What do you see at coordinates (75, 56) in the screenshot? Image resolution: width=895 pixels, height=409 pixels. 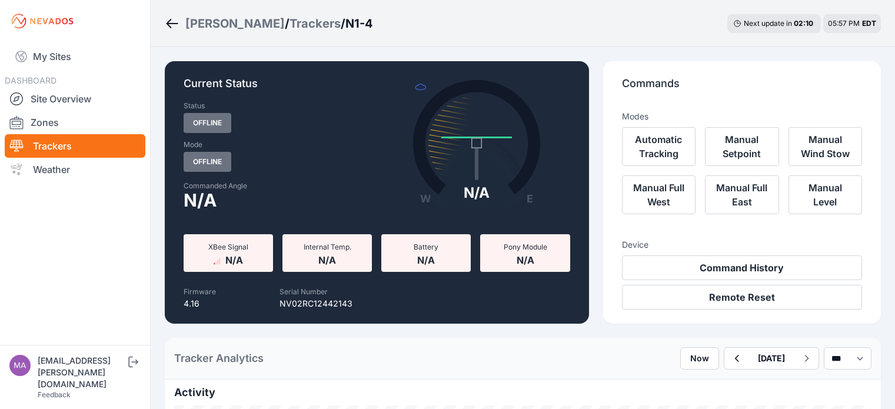 I see `a: My Sites` at bounding box center [75, 56].